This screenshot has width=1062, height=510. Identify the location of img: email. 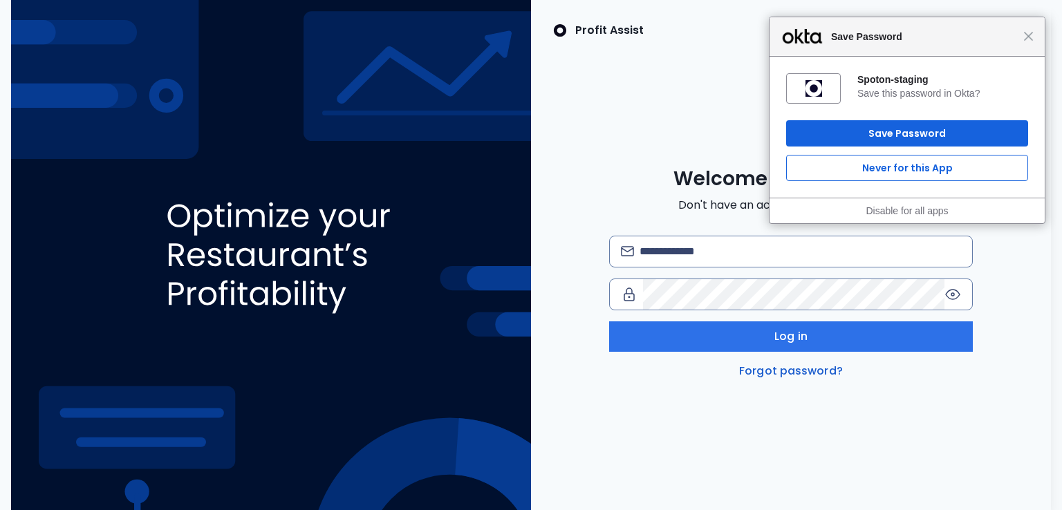
(627, 251).